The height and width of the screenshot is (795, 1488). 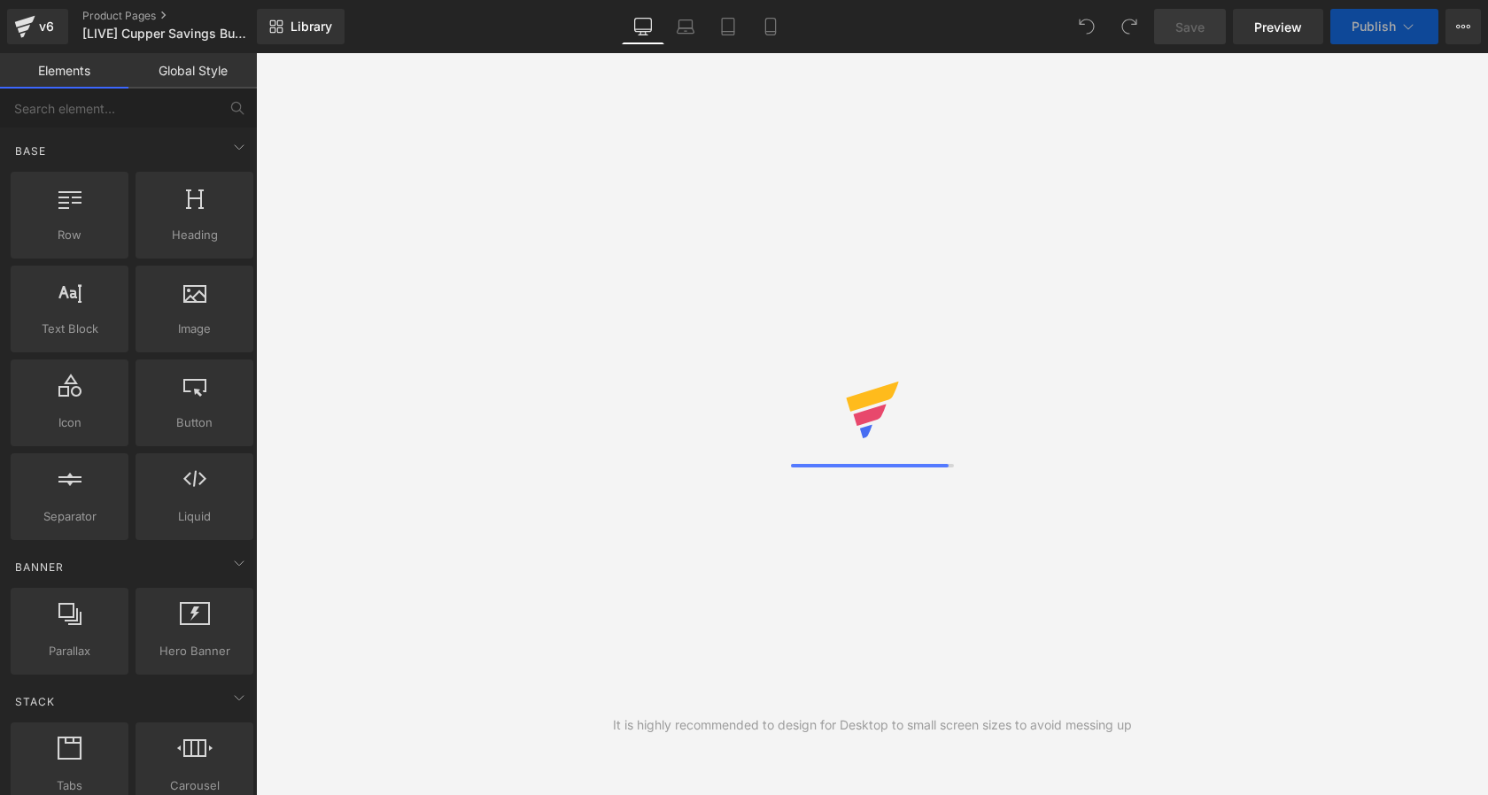 What do you see at coordinates (69, 516) in the screenshot?
I see `span: Separator` at bounding box center [69, 516].